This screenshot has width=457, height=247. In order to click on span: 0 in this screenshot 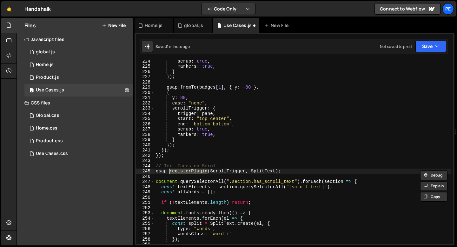, I will do `click(32, 91)`.